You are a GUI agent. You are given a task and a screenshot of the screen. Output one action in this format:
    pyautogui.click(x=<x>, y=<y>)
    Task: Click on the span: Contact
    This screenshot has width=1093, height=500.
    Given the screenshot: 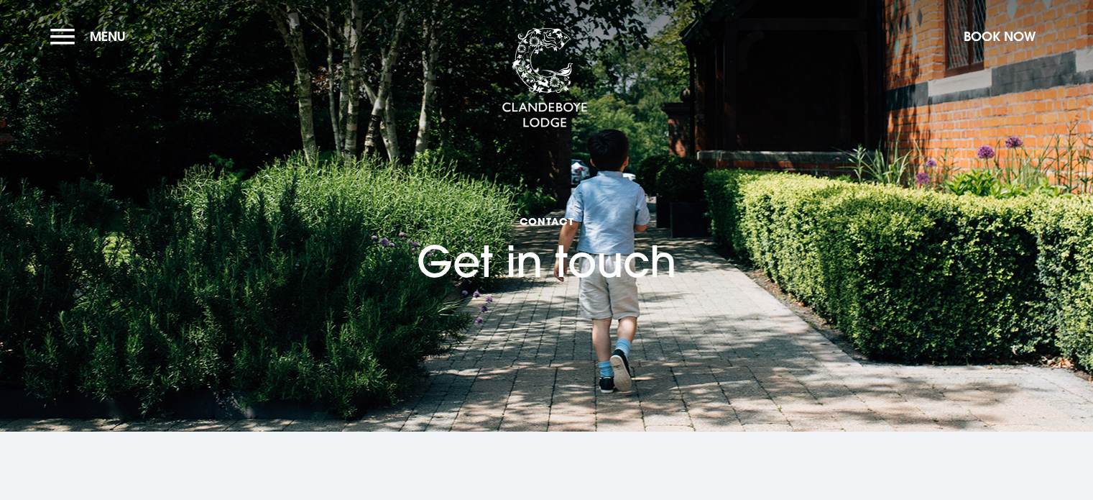 What is the action you would take?
    pyautogui.click(x=546, y=221)
    